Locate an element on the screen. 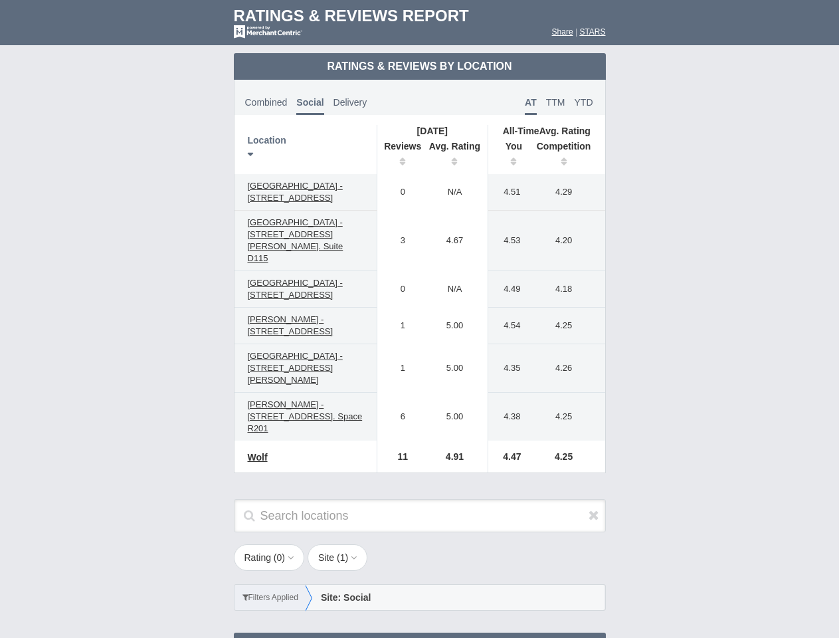 This screenshot has height=638, width=839. th: You: activate to sort column ascending is located at coordinates (509, 155).